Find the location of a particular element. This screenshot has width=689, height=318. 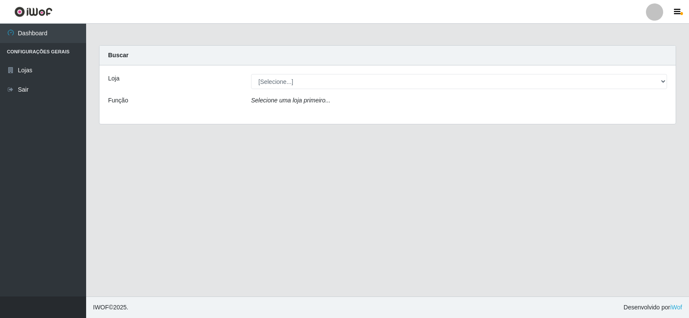

i: Selecione uma loja primeiro... is located at coordinates (291, 100).